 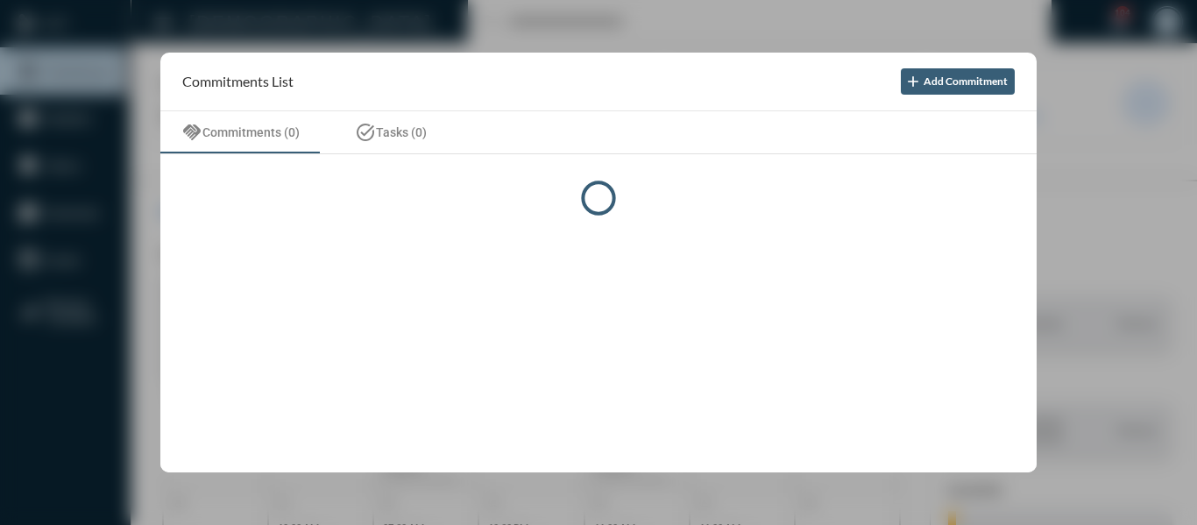 What do you see at coordinates (192, 132) in the screenshot?
I see `mat-icon: handshake` at bounding box center [192, 132].